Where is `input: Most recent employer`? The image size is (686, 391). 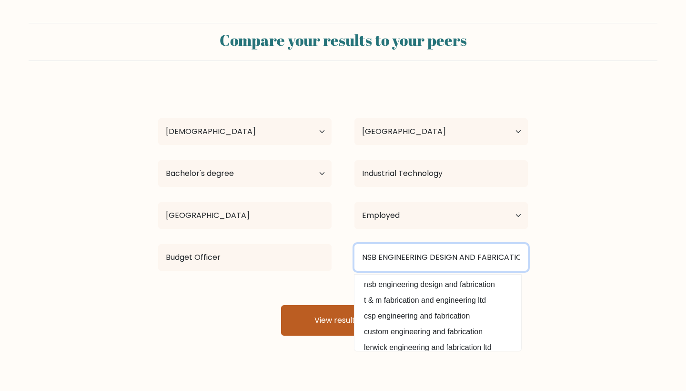 input: Most recent employer is located at coordinates (441, 257).